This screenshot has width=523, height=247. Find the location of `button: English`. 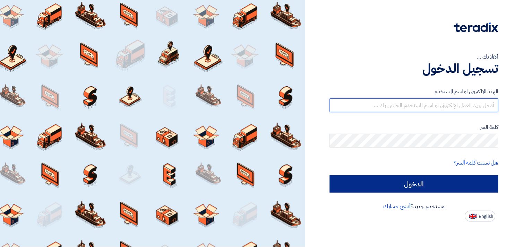

button: English is located at coordinates (481, 217).